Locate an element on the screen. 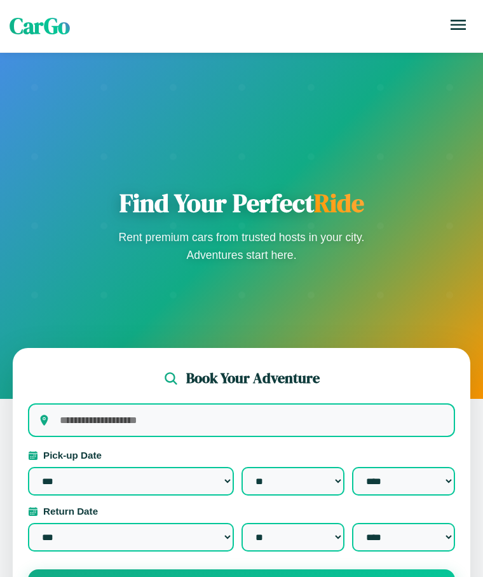 This screenshot has width=483, height=577. span: CarGo is located at coordinates (39, 26).